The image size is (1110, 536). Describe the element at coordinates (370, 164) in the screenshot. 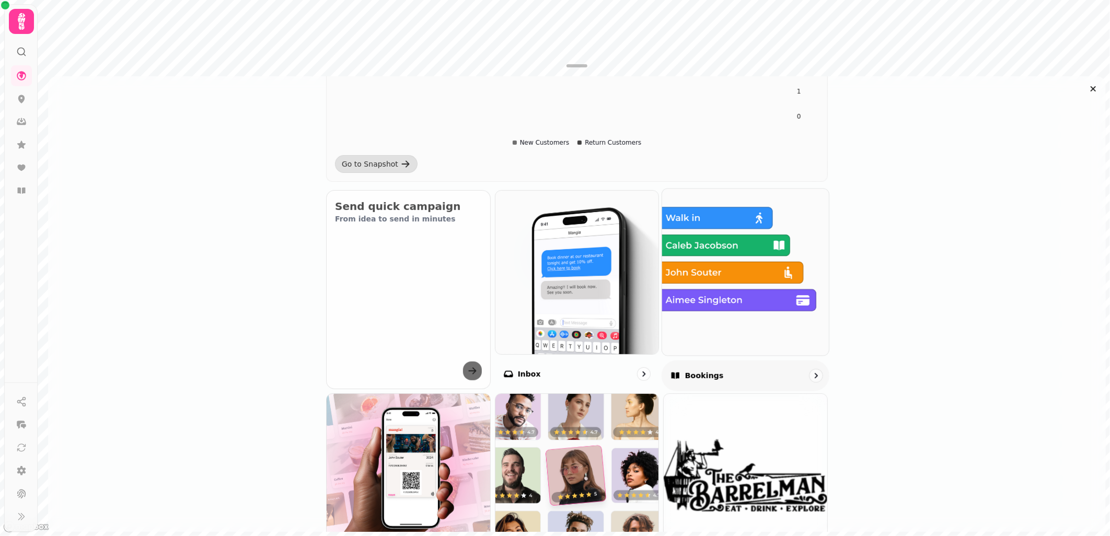

I see `div: Go to Snapshot` at that location.